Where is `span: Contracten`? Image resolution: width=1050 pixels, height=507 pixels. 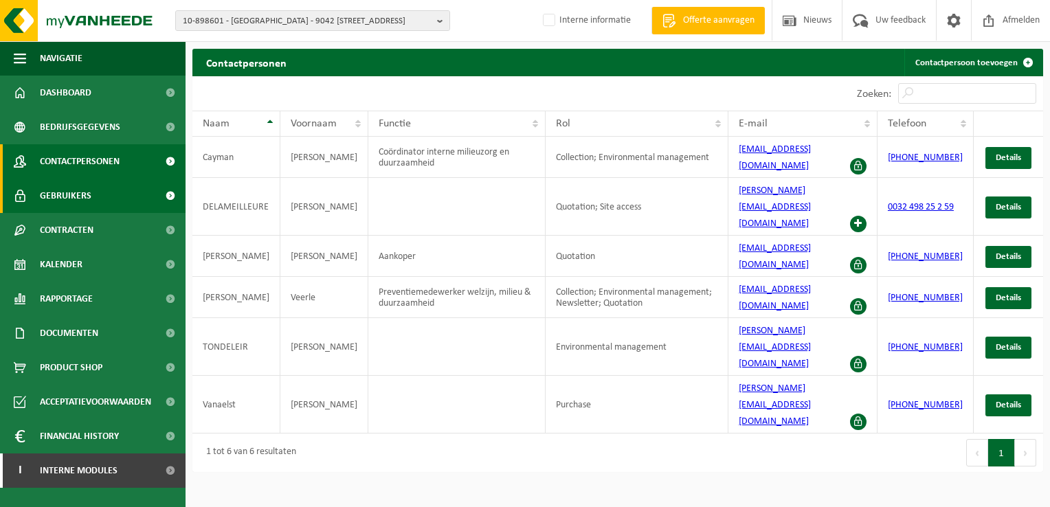 span: Contracten is located at coordinates (67, 230).